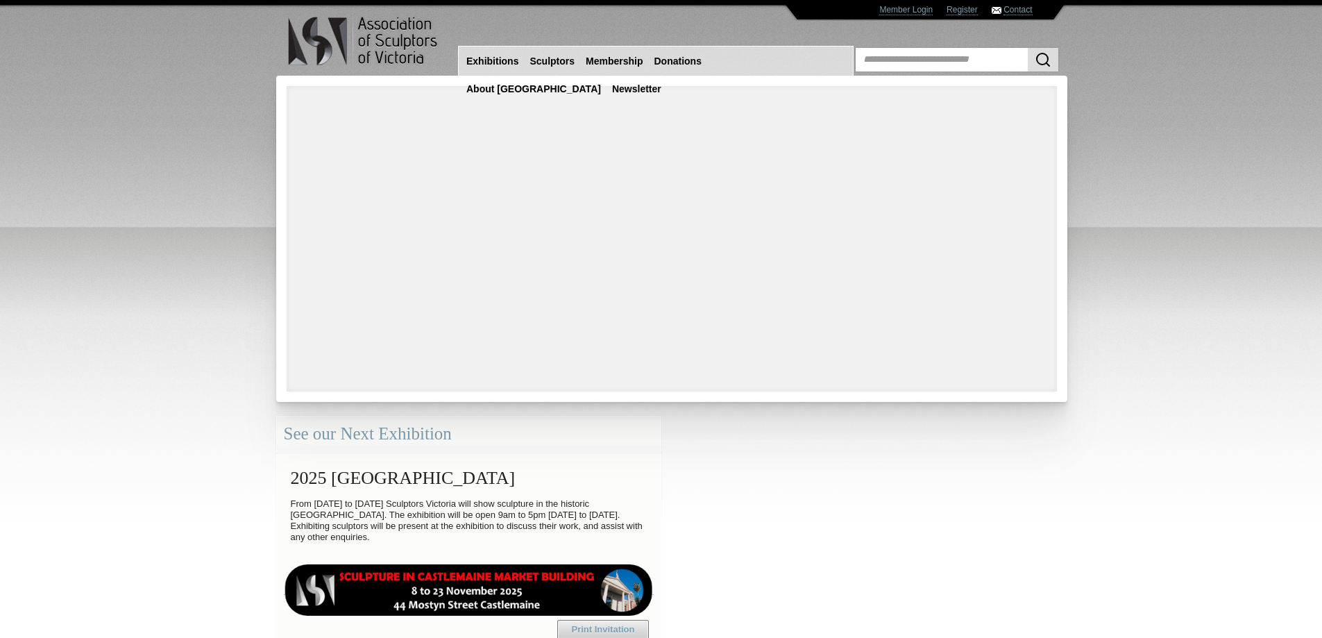 This screenshot has height=638, width=1322. I want to click on div: See our Next Exhibition, so click(469, 434).